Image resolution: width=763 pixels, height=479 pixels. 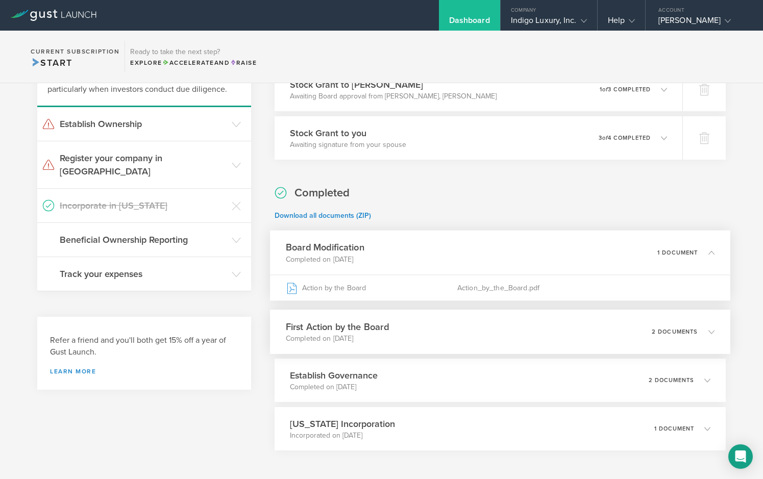 What do you see at coordinates (334, 376) in the screenshot?
I see `h3: Establish Governance` at bounding box center [334, 376].